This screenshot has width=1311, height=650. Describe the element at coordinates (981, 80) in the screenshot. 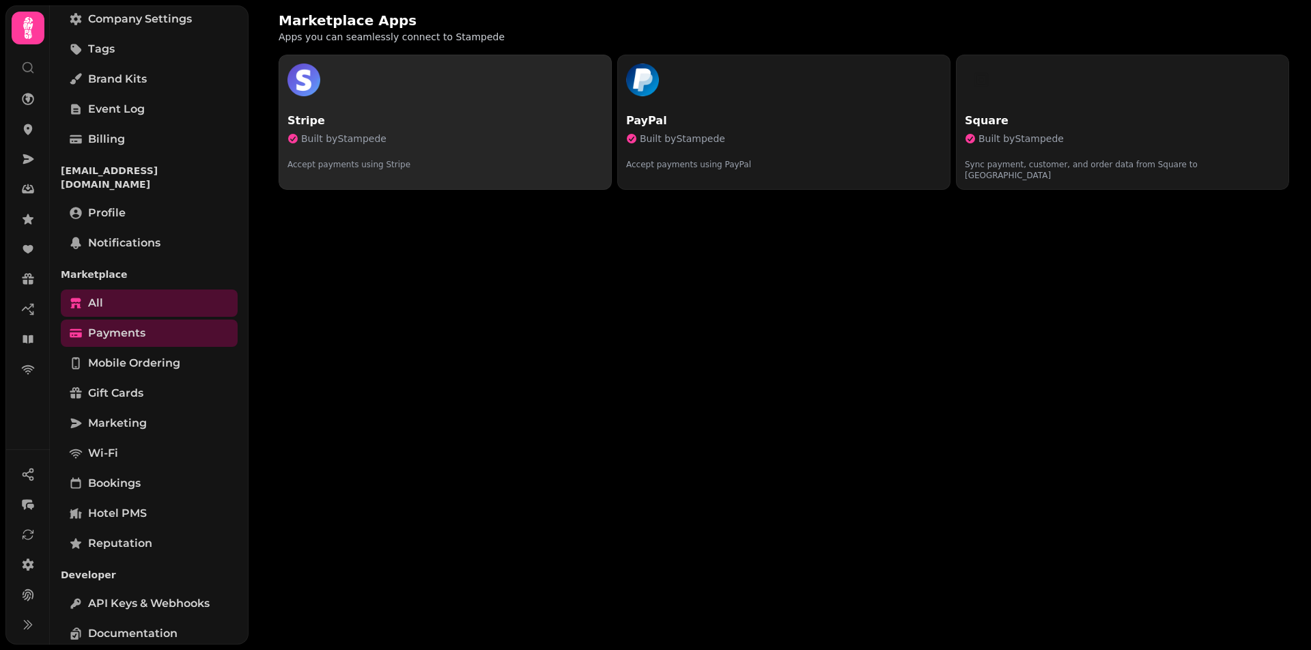

I see `img: Square favicon` at that location.